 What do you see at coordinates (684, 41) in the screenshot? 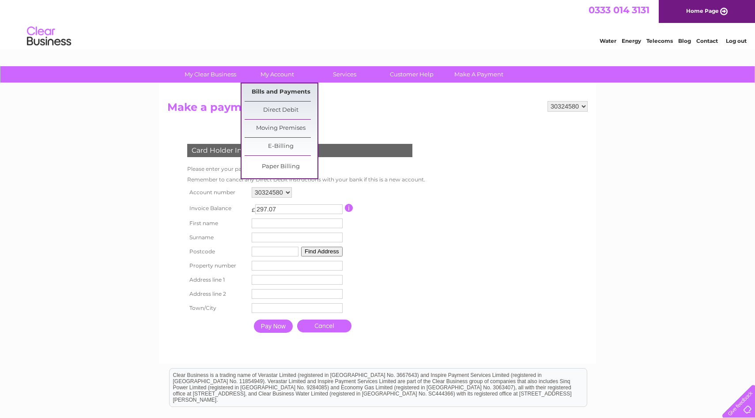
I see `a: Blog` at bounding box center [684, 41].